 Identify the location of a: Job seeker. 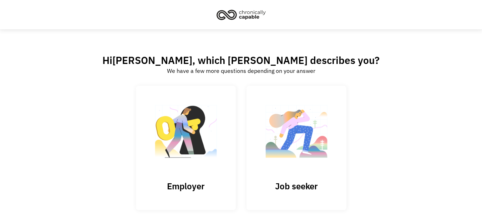
(296, 147).